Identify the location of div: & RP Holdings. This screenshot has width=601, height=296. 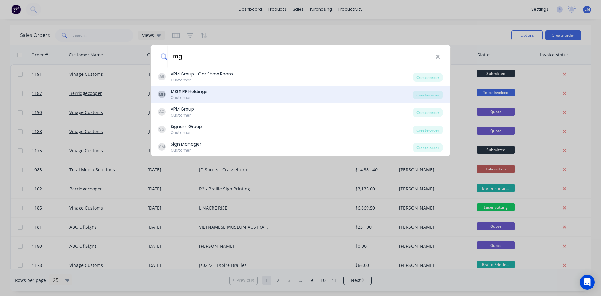
(189, 91).